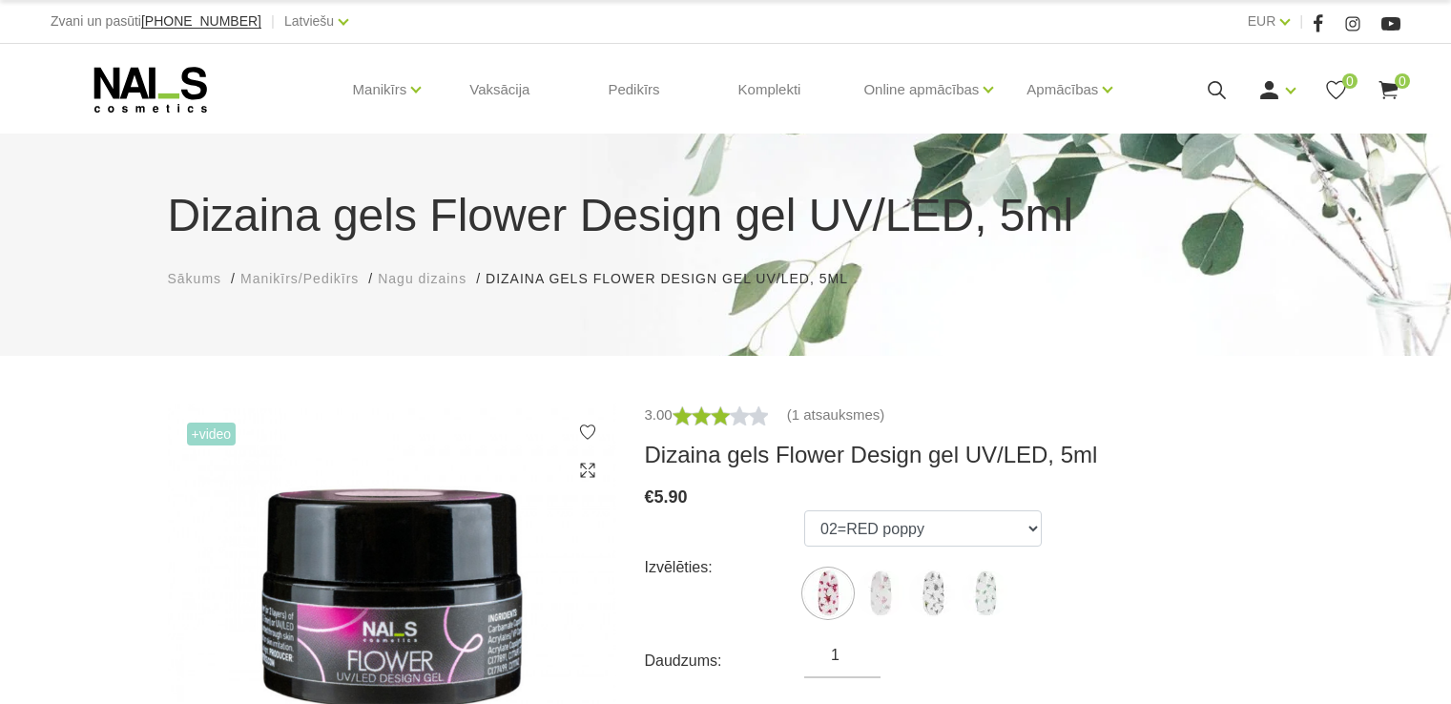  Describe the element at coordinates (725, 661) in the screenshot. I see `div: Daudzums:` at that location.